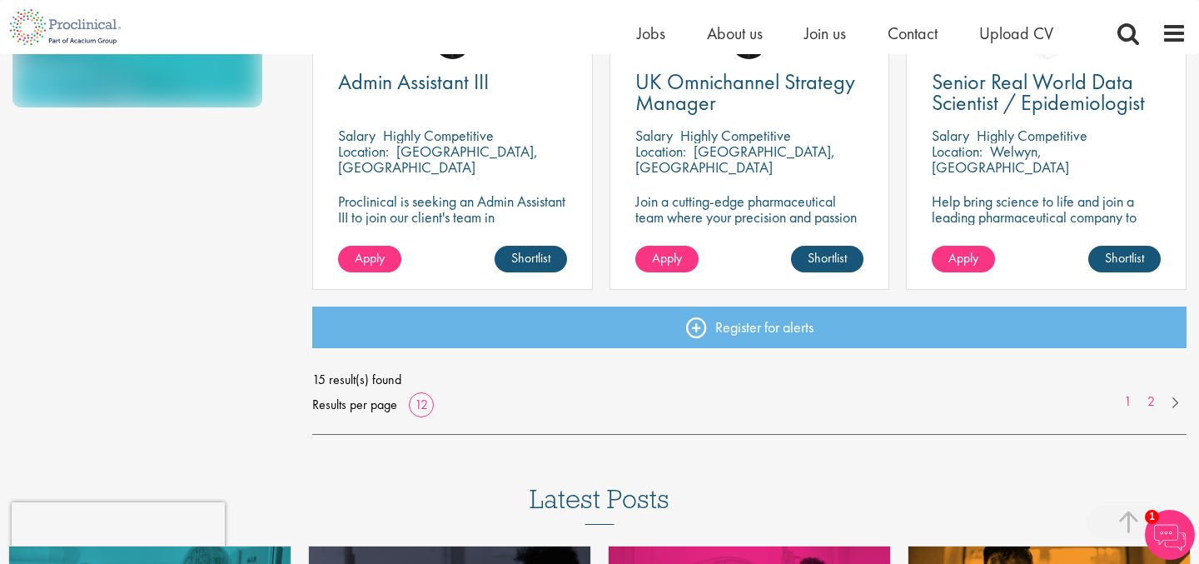 The image size is (1199, 564). What do you see at coordinates (745, 92) in the screenshot?
I see `span: UK Omnichannel Strategy Manager` at bounding box center [745, 92].